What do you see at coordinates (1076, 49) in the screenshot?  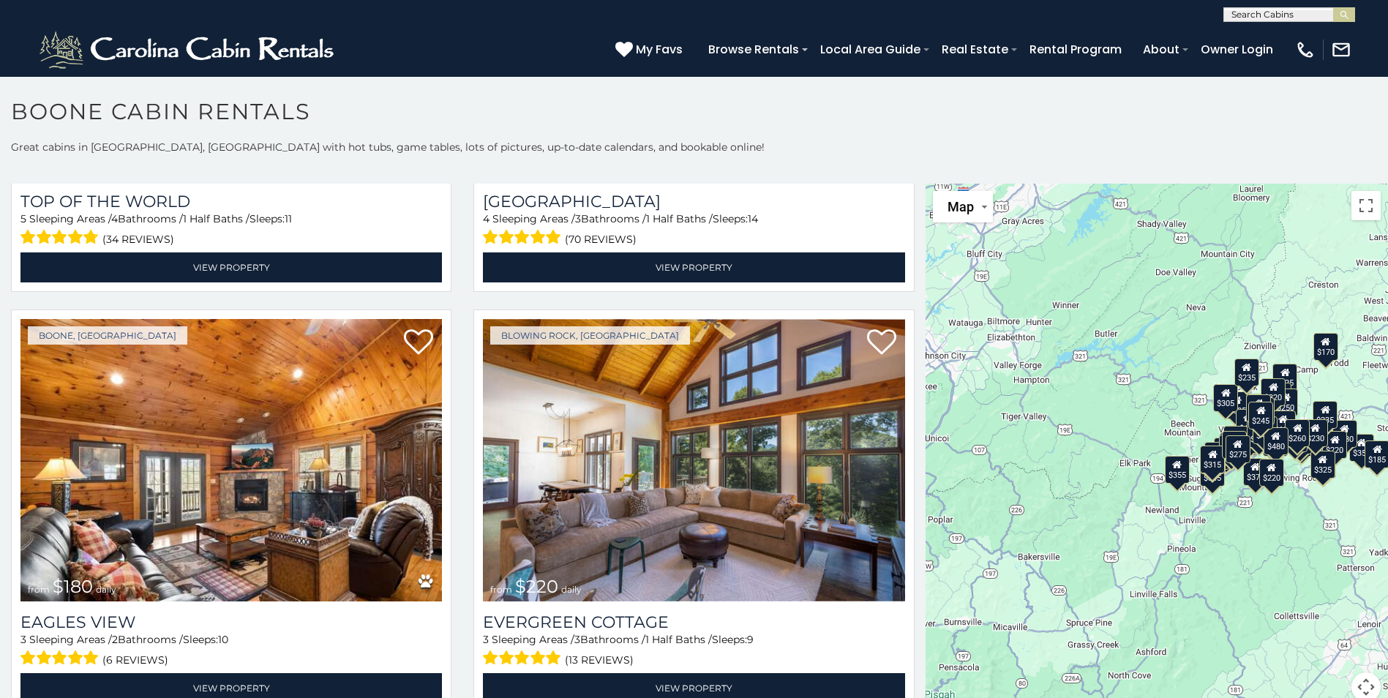 I see `a: Rental Program` at bounding box center [1076, 49].